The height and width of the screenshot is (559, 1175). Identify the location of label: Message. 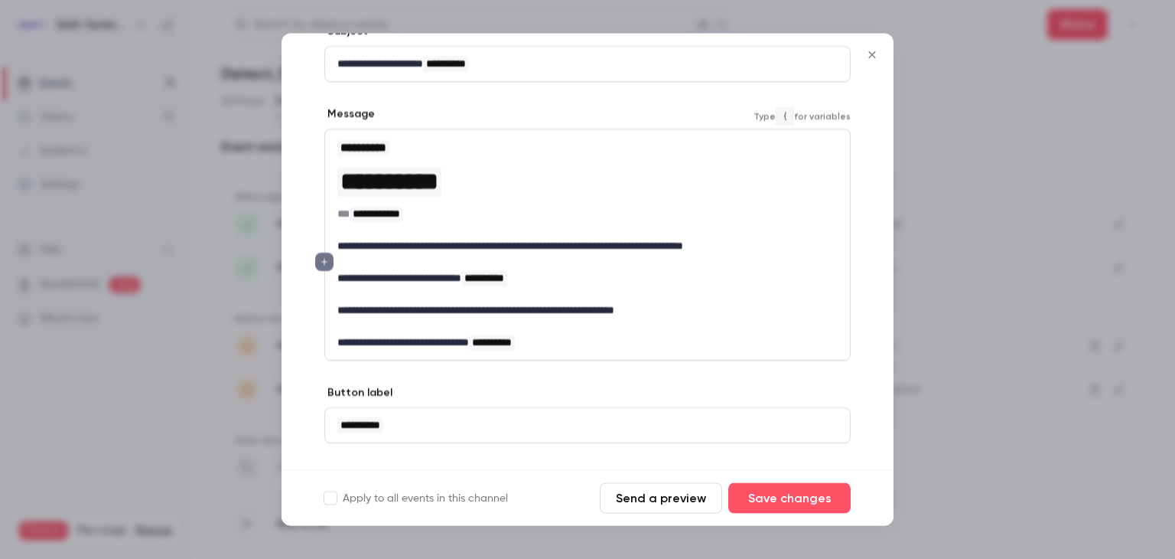
(350, 115).